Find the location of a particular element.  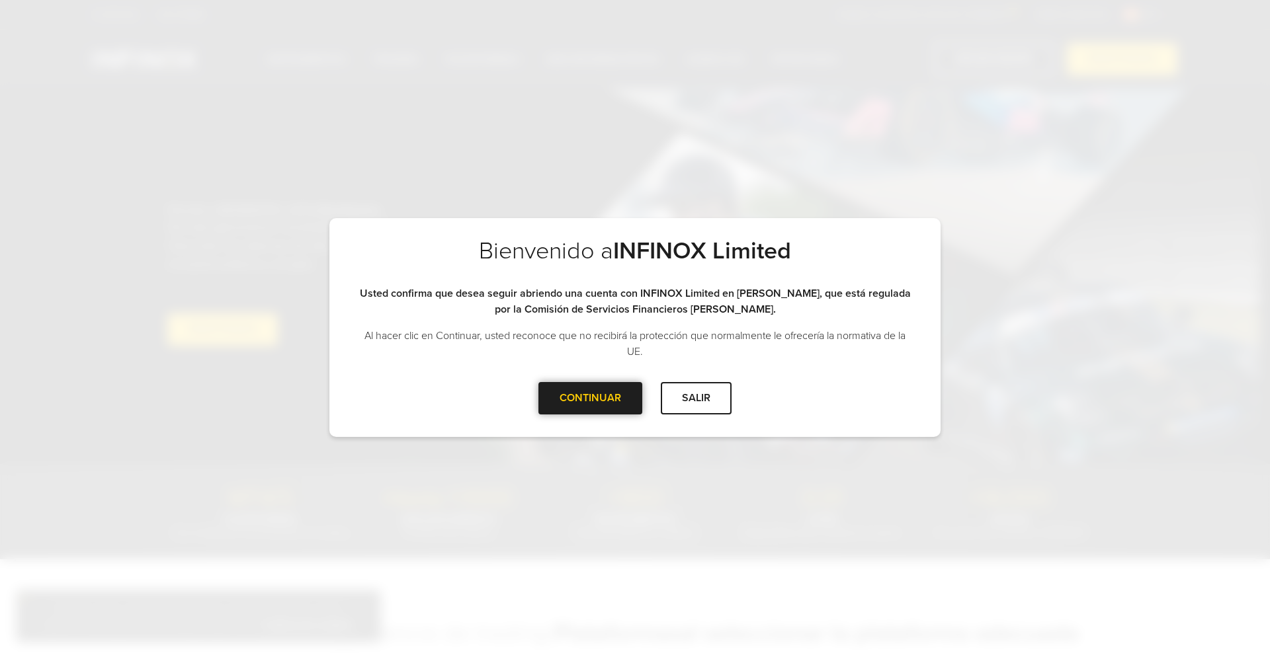

strong: INFINOX Limited is located at coordinates (702, 251).